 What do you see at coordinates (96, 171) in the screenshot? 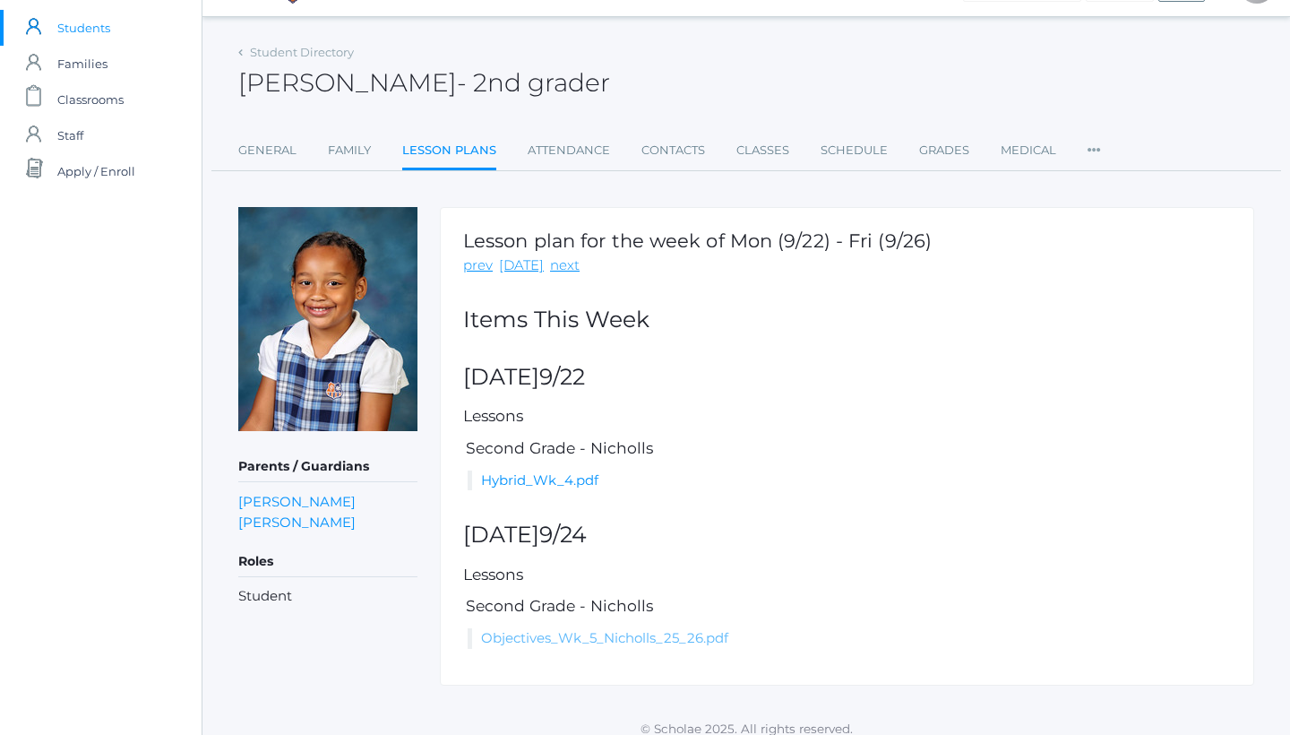
I see `span: Apply / Enroll` at bounding box center [96, 171].